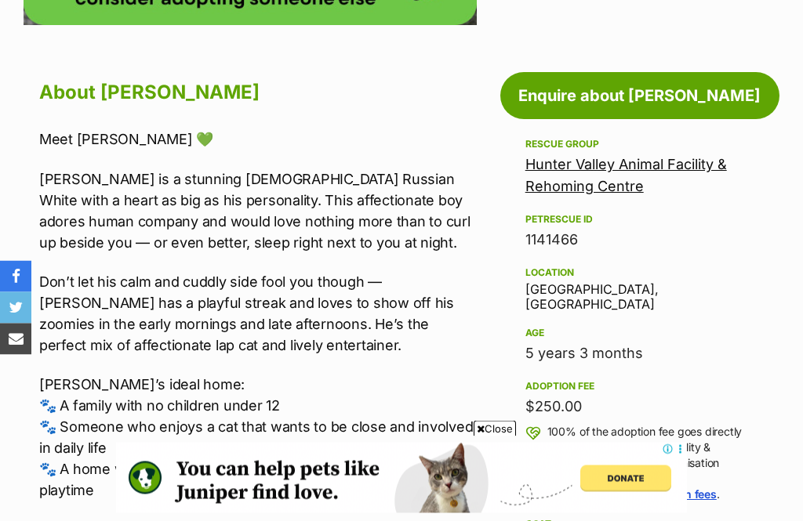  What do you see at coordinates (640, 274) in the screenshot?
I see `div: Location` at bounding box center [640, 274].